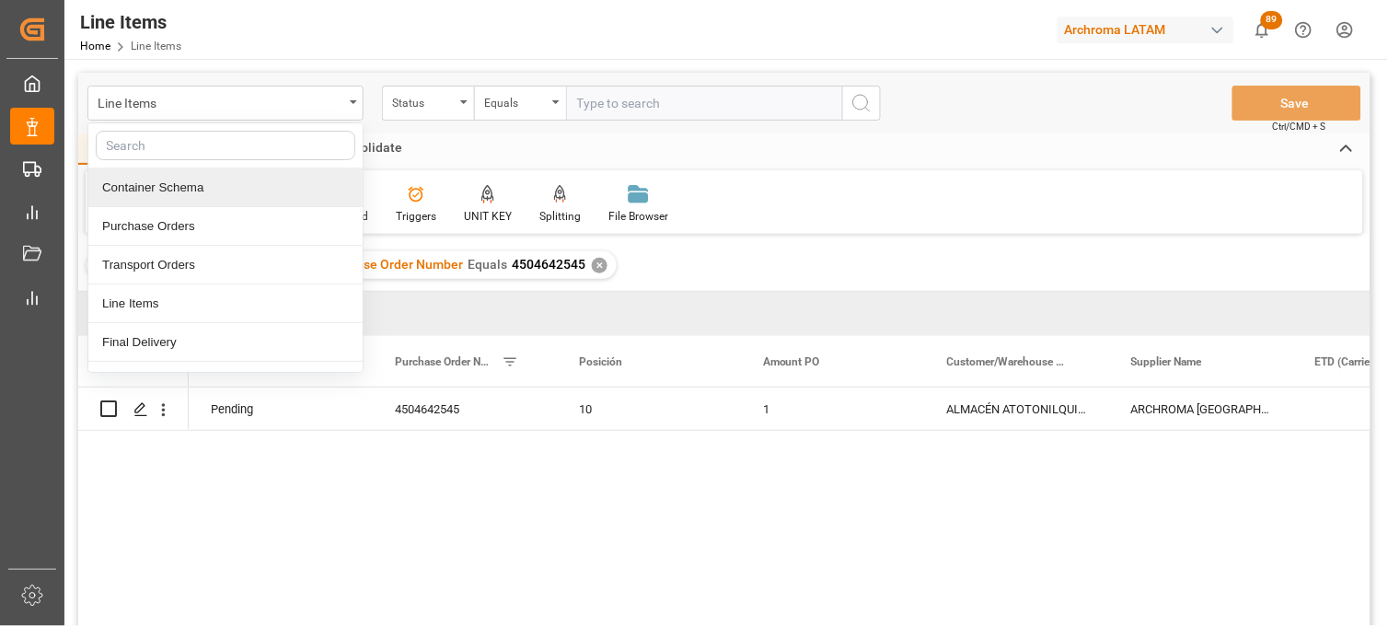  Describe the element at coordinates (366, 149) in the screenshot. I see `div: Consolidate` at that location.